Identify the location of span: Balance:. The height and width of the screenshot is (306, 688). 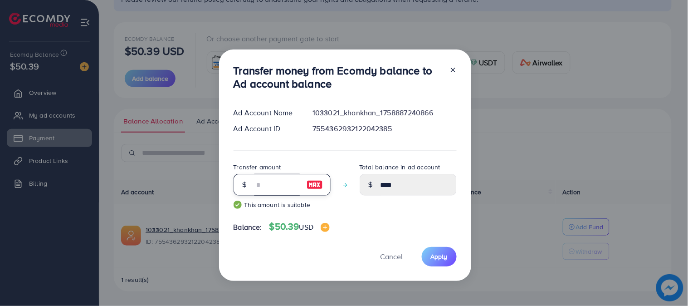
(248, 227).